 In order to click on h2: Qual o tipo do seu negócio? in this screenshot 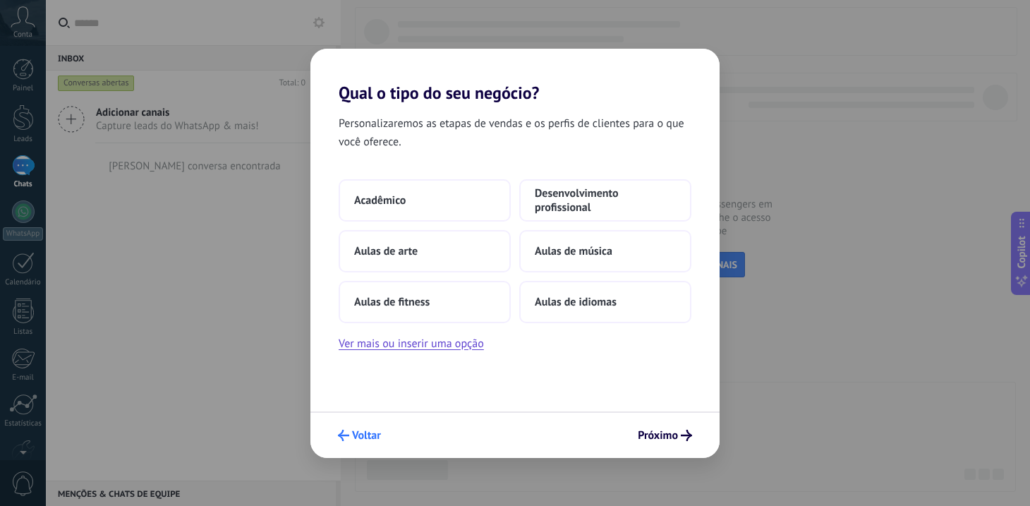, I will do `click(515, 75)`.